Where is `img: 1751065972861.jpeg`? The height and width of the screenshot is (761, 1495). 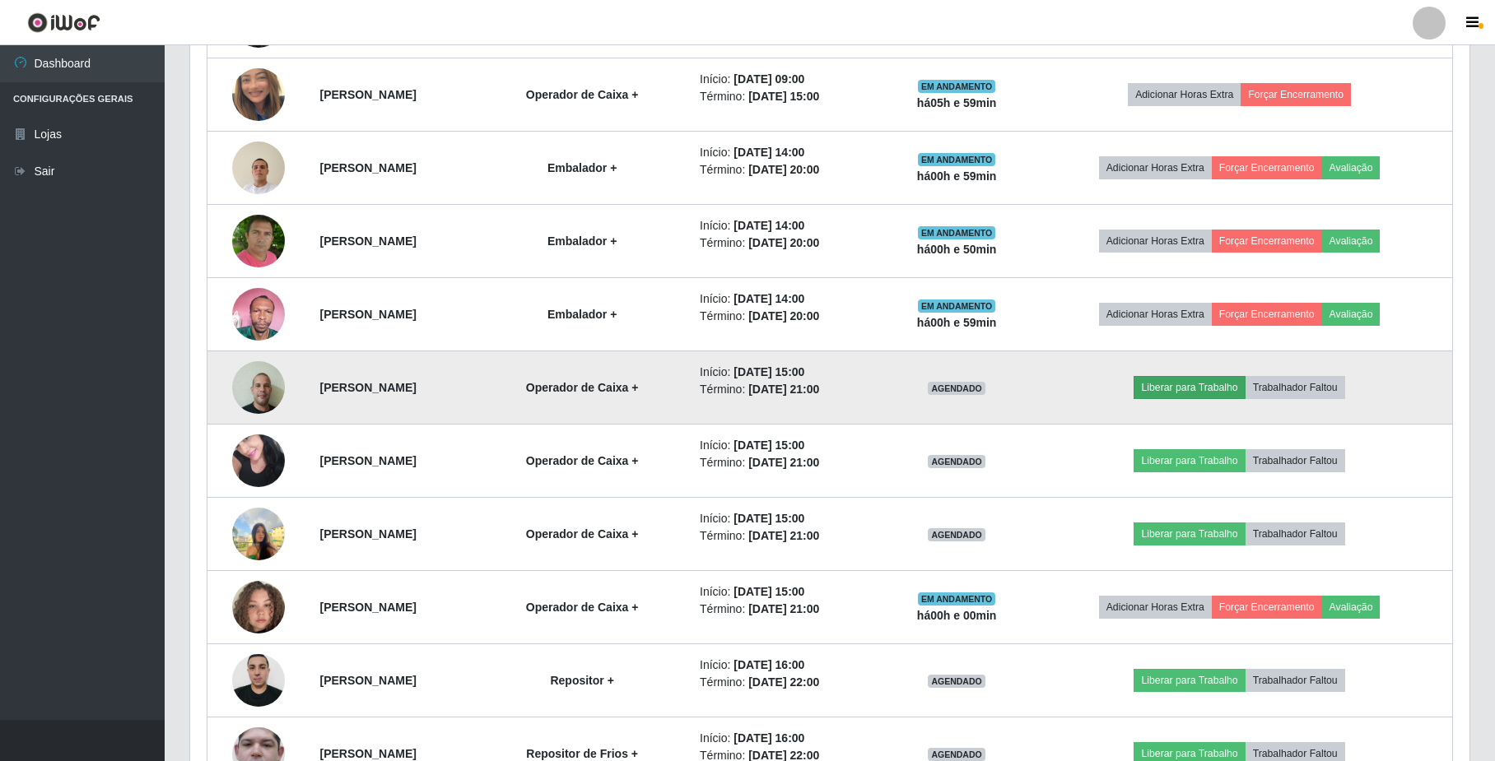 img: 1751065972861.jpeg is located at coordinates (258, 607).